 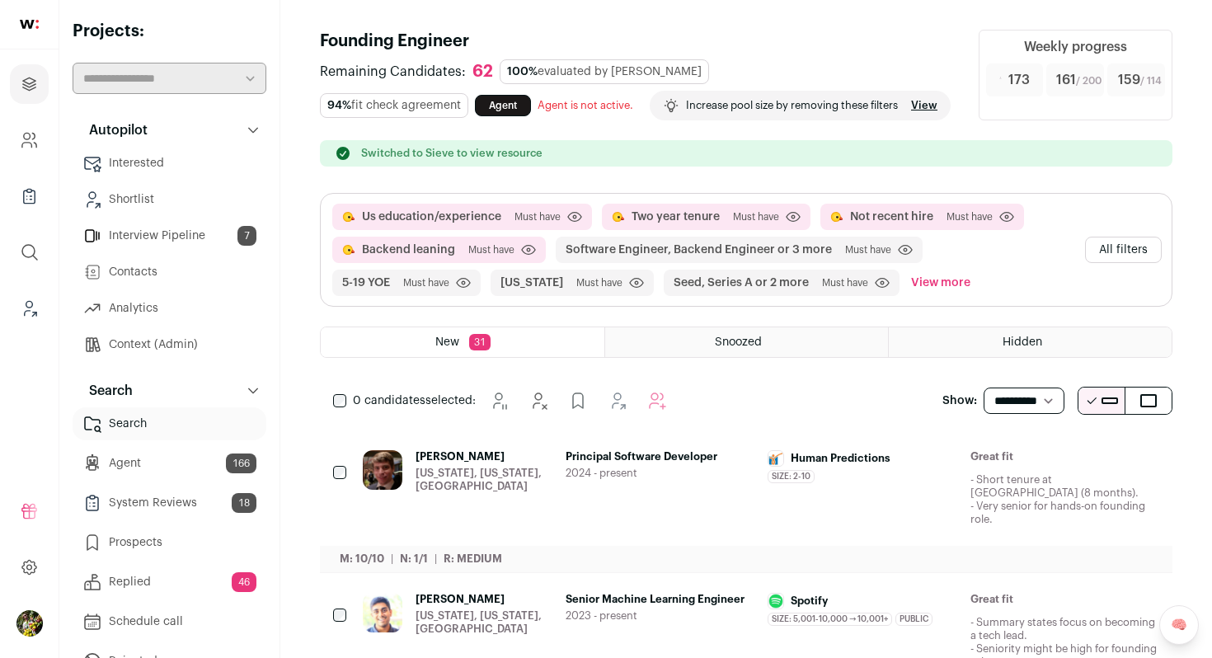 What do you see at coordinates (169, 464) in the screenshot?
I see `a: Agent166` at bounding box center [169, 464].